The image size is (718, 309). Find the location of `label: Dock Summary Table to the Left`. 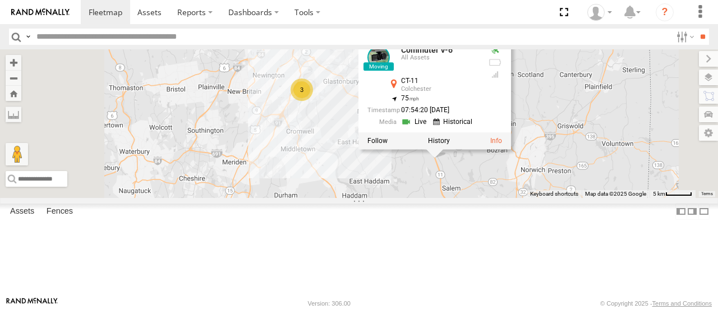

label: Dock Summary Table to the Left is located at coordinates (681, 211).